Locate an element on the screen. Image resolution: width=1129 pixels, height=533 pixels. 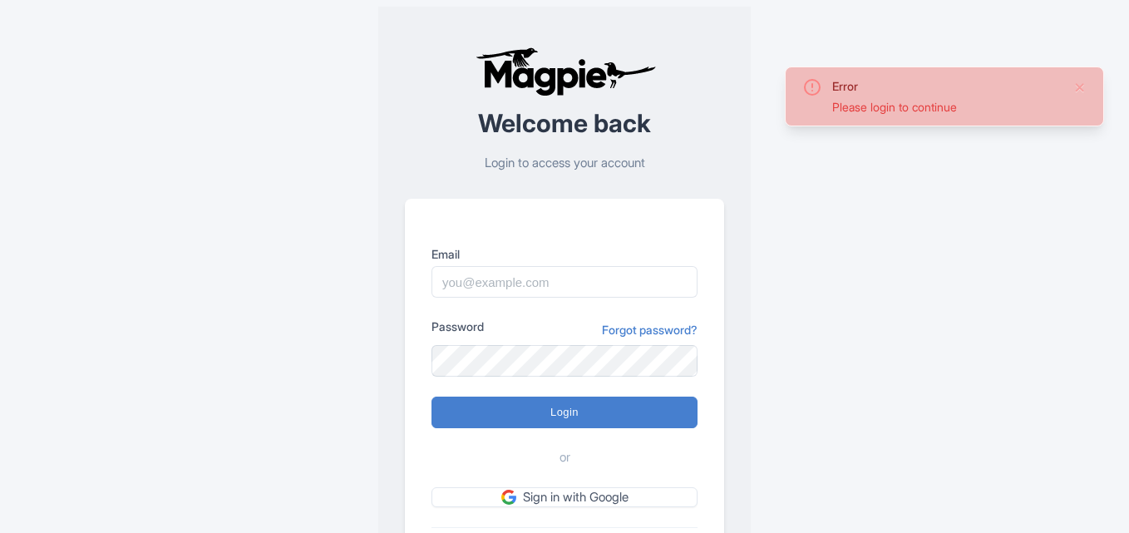
p: Login to access your account is located at coordinates (564, 163).